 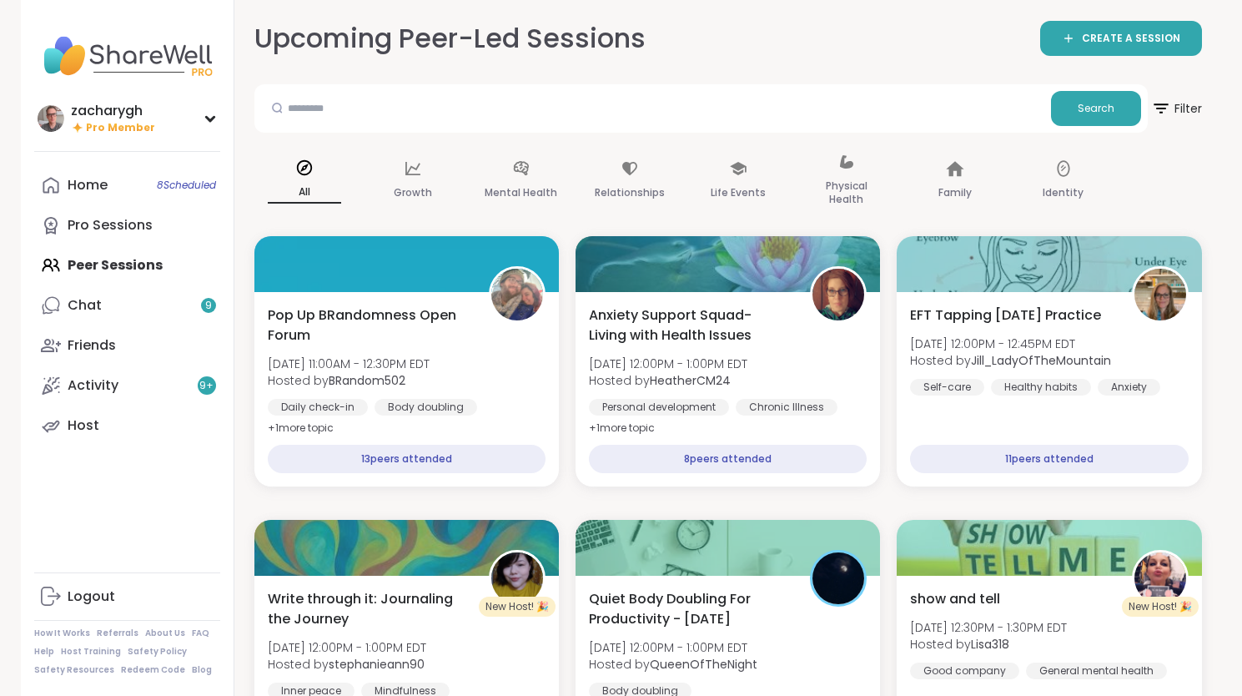 I want to click on b: stephanieann90, so click(x=376, y=664).